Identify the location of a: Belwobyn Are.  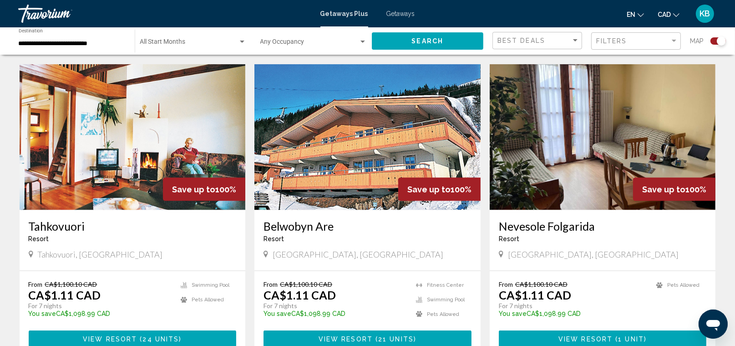
(367, 226).